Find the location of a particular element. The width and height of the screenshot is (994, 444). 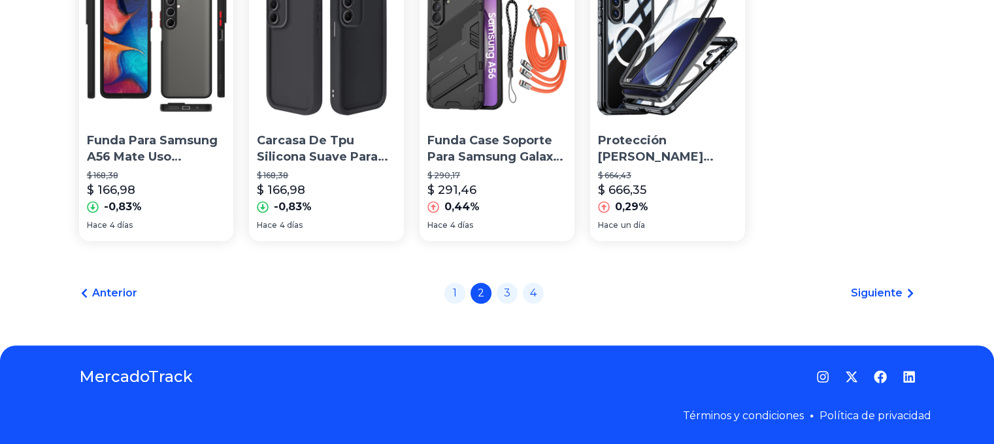

h1: MercadoTrack is located at coordinates (136, 377).